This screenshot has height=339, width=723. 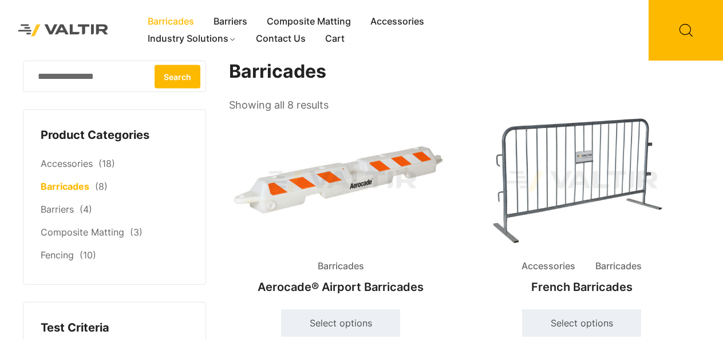 I want to click on a: Cart, so click(x=335, y=39).